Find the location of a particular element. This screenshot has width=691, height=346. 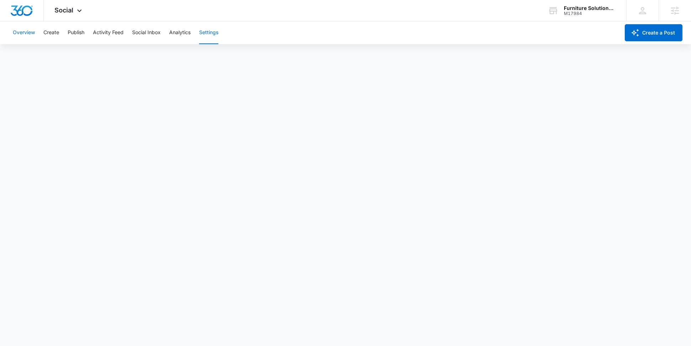

button: Create is located at coordinates (51, 33).